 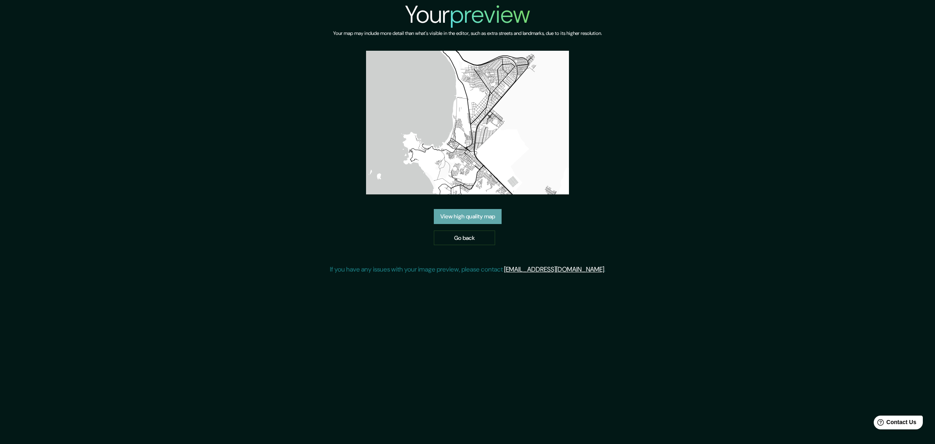 What do you see at coordinates (464, 238) in the screenshot?
I see `a: Go back` at bounding box center [464, 238].